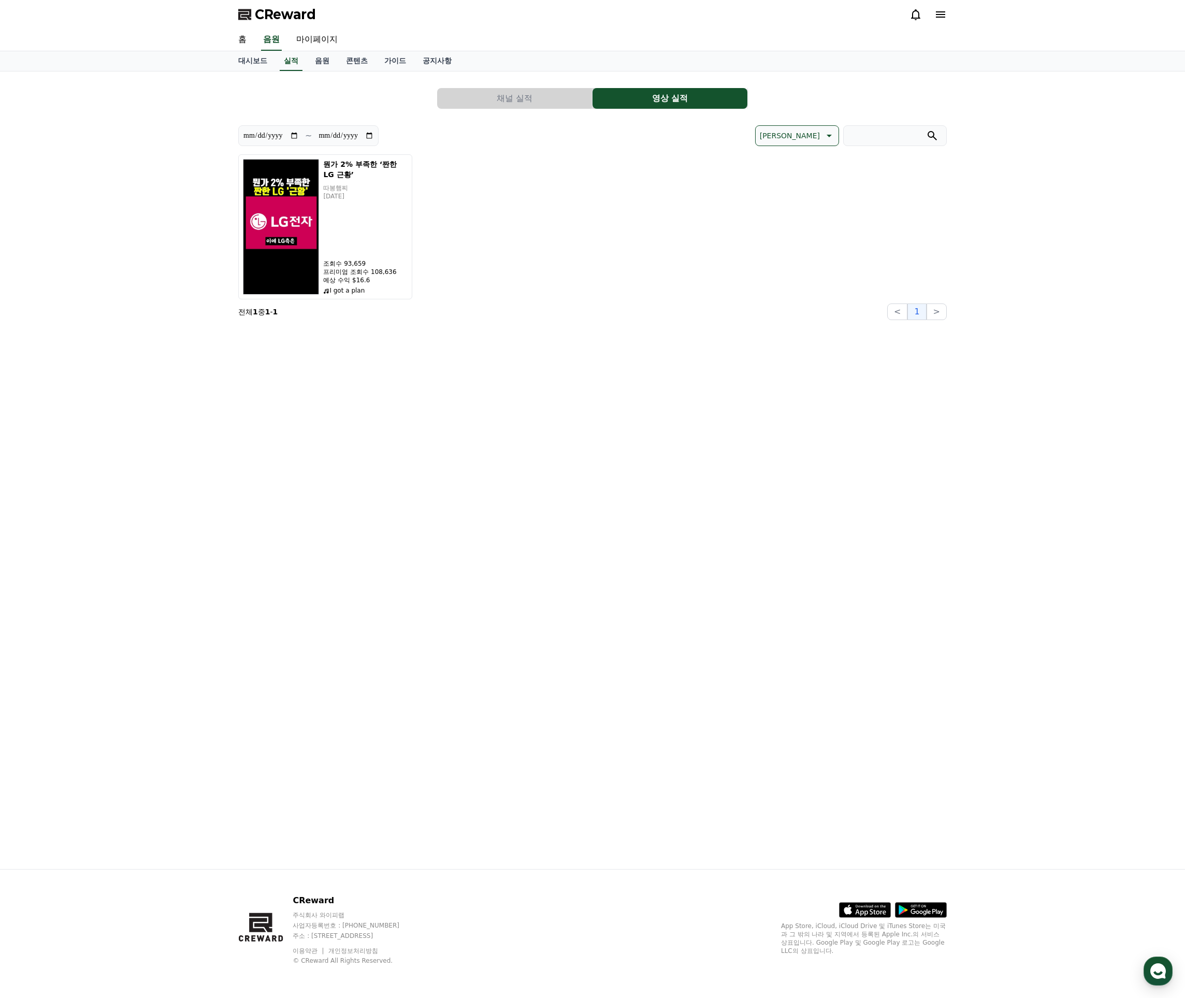 Image resolution: width=1185 pixels, height=998 pixels. What do you see at coordinates (365, 169) in the screenshot?
I see `h5: 뭔가 2% 부족한 ‘짠한 LG 근황’` at bounding box center [365, 169].